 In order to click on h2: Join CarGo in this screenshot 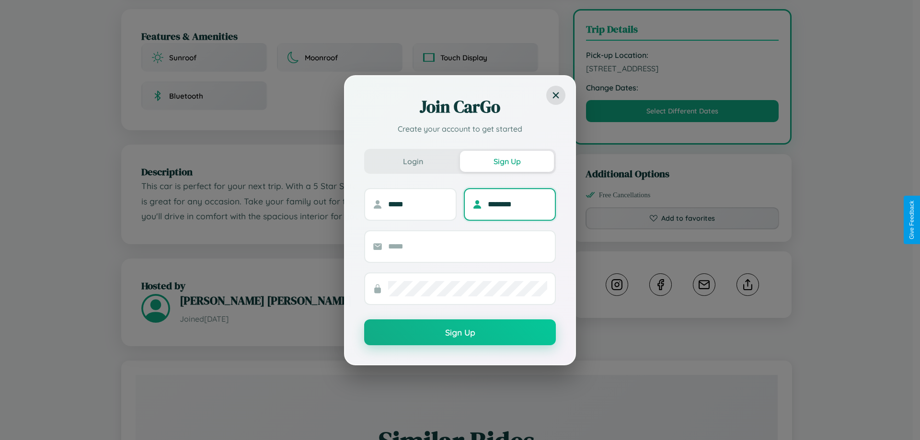, I will do `click(460, 107)`.